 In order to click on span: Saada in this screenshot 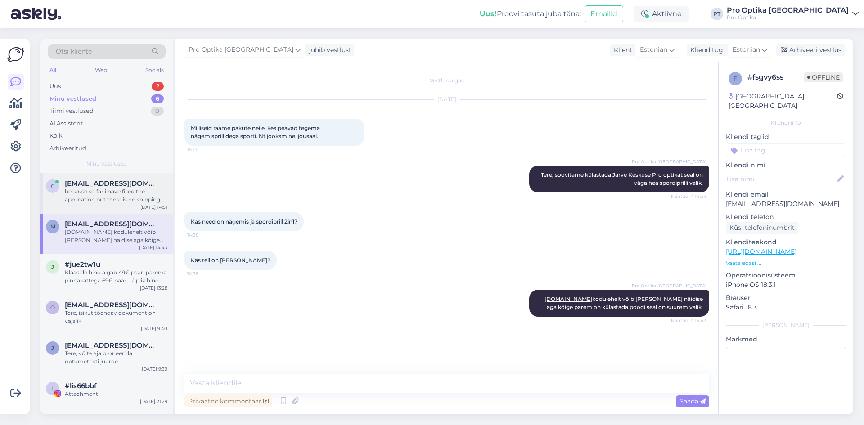, I will do `click(693, 402)`.